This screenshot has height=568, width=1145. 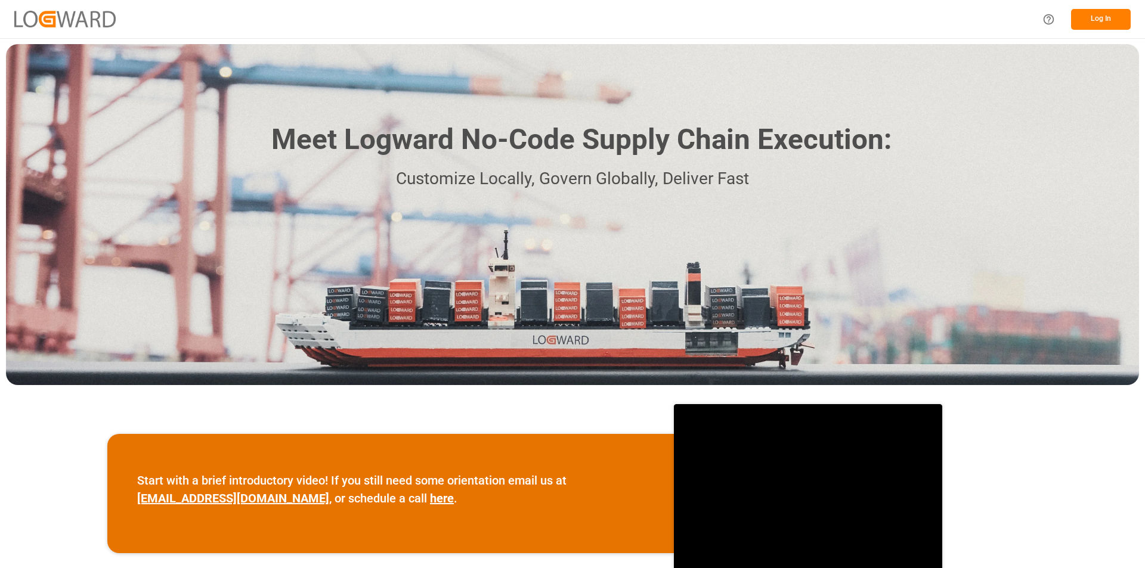 I want to click on button: Log In, so click(x=1101, y=19).